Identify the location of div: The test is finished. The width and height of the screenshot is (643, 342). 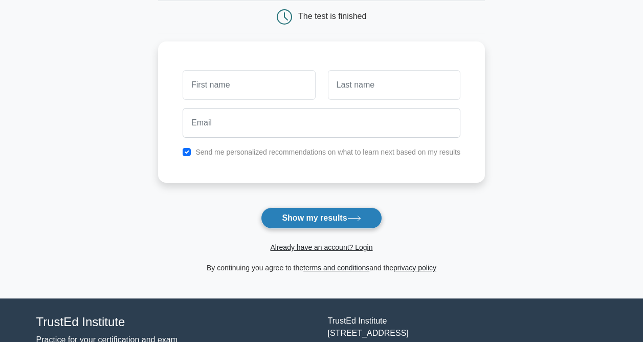
(332, 16).